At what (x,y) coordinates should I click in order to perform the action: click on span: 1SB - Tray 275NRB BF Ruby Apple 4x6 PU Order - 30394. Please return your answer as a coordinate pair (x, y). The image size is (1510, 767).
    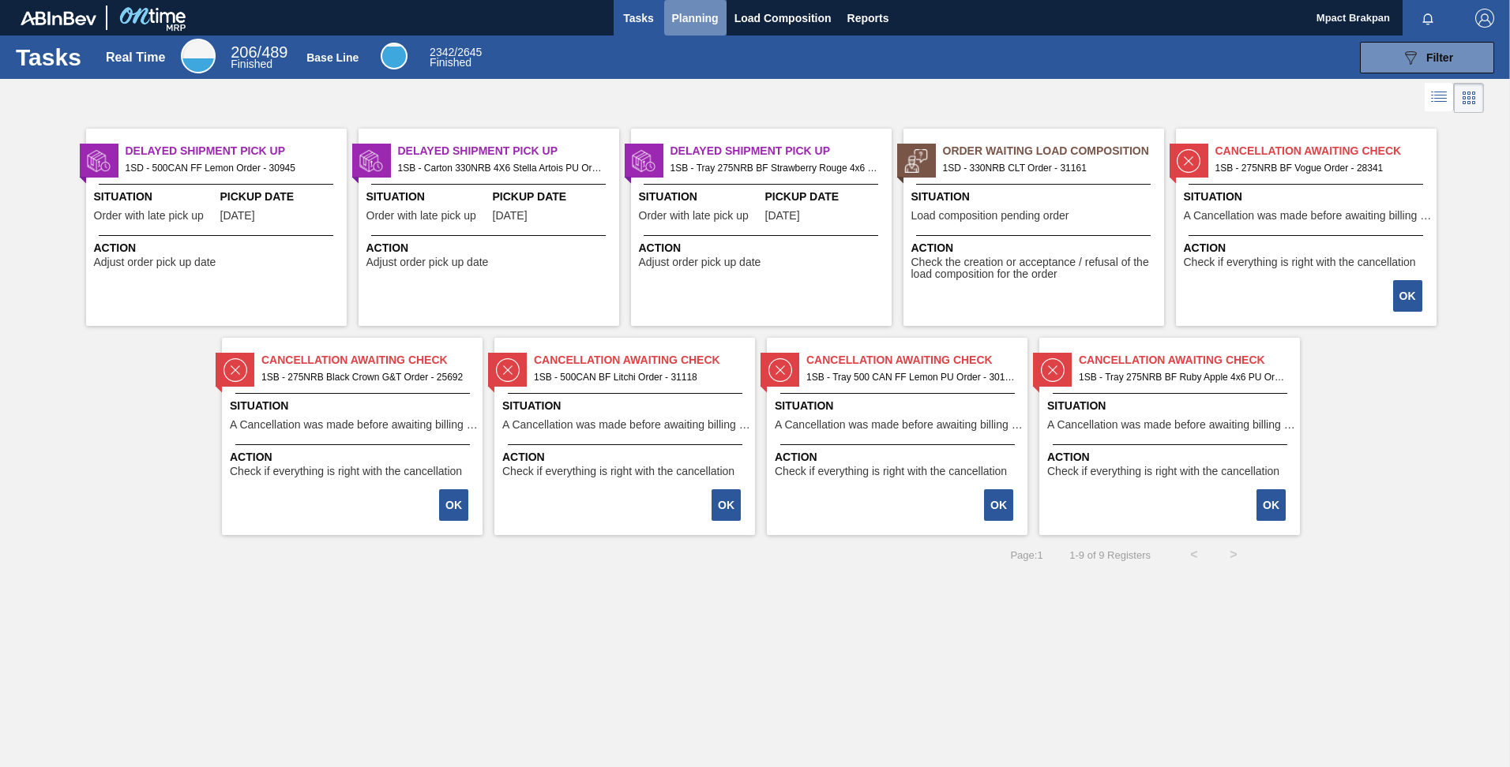
    Looking at the image, I should click on (1183, 377).